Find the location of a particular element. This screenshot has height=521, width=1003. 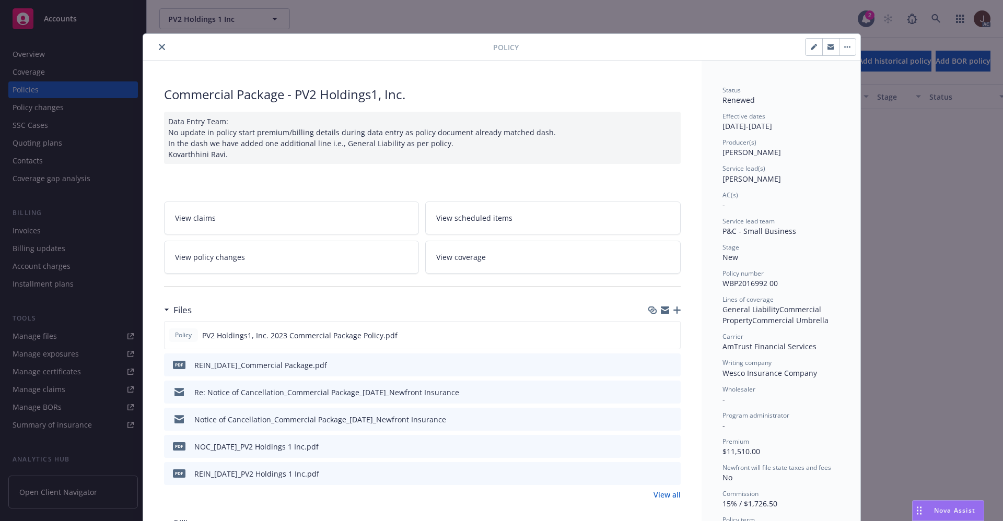

span: Service lead(s) is located at coordinates (744, 168).